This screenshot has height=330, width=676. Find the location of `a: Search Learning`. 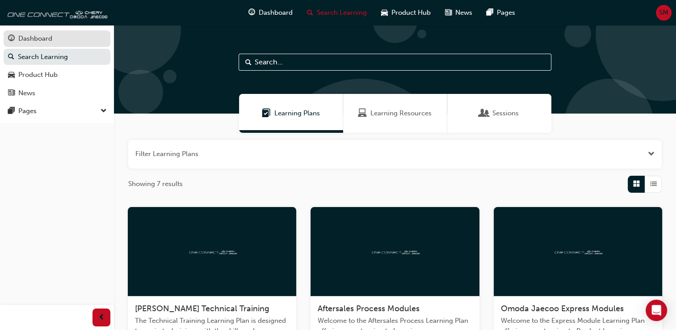

a: Search Learning is located at coordinates (57, 57).